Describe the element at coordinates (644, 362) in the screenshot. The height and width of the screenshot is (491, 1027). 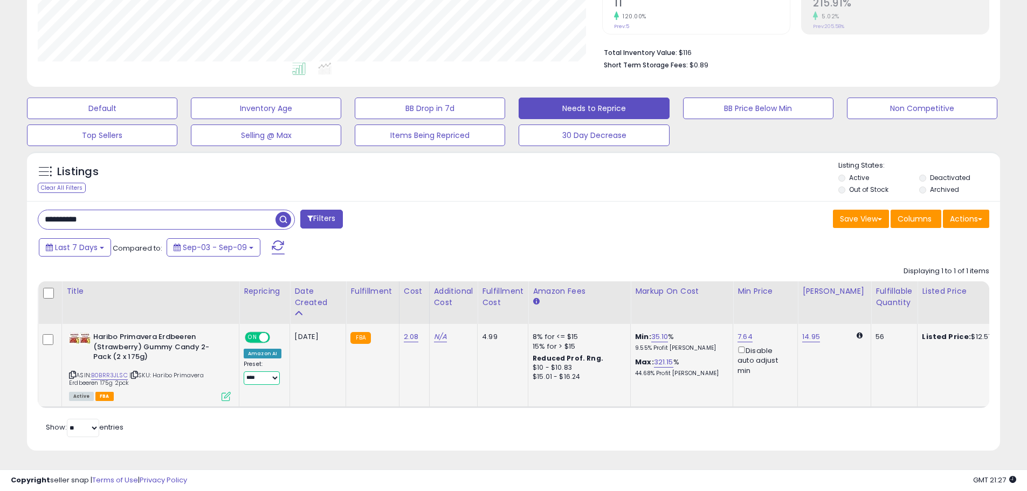
I see `b: Max:` at that location.